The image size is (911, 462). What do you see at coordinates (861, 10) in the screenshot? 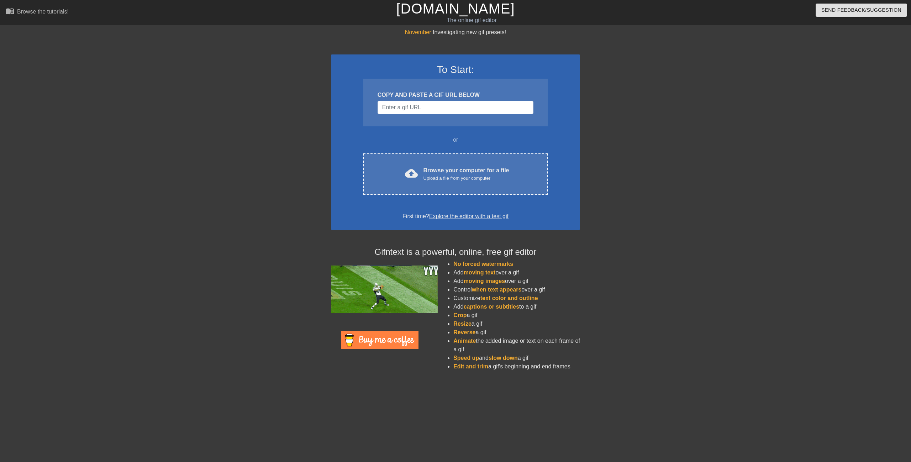
I see `button: Send Feedback/Suggestion` at bounding box center [861, 10].